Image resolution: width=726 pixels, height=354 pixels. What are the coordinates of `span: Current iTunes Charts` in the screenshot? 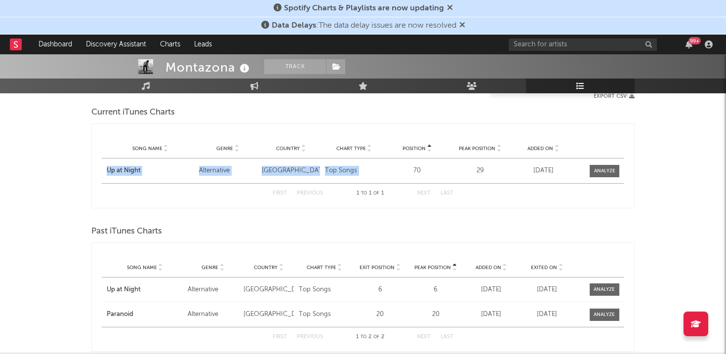 It's located at (133, 113).